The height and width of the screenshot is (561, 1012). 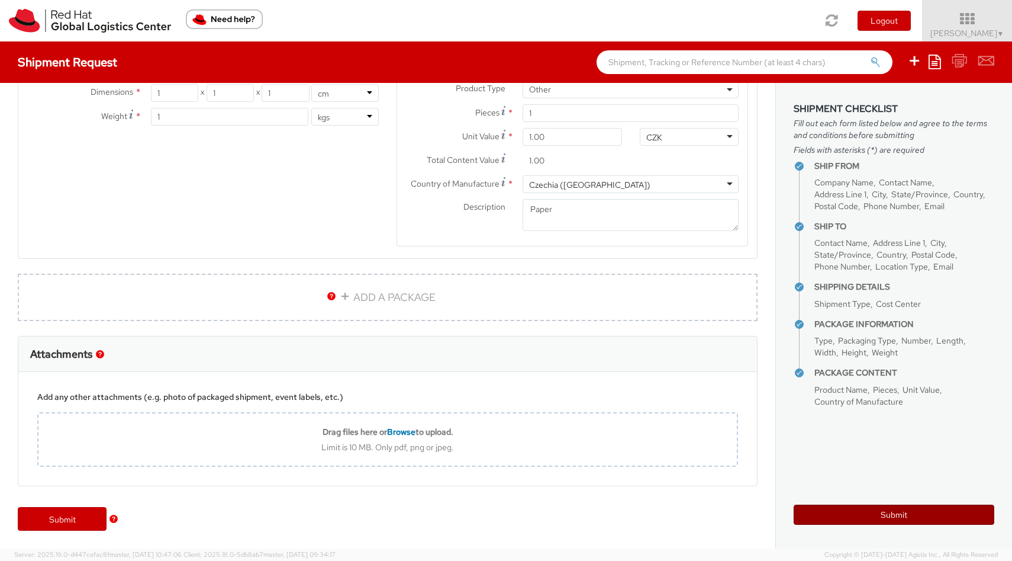 I want to click on span: Browse, so click(x=401, y=432).